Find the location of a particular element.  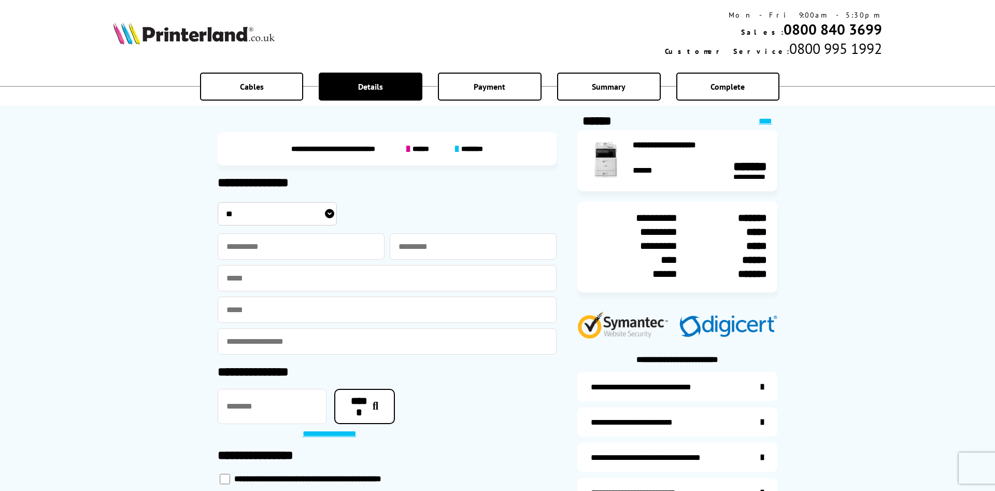

a: additional-ink is located at coordinates (677, 386).